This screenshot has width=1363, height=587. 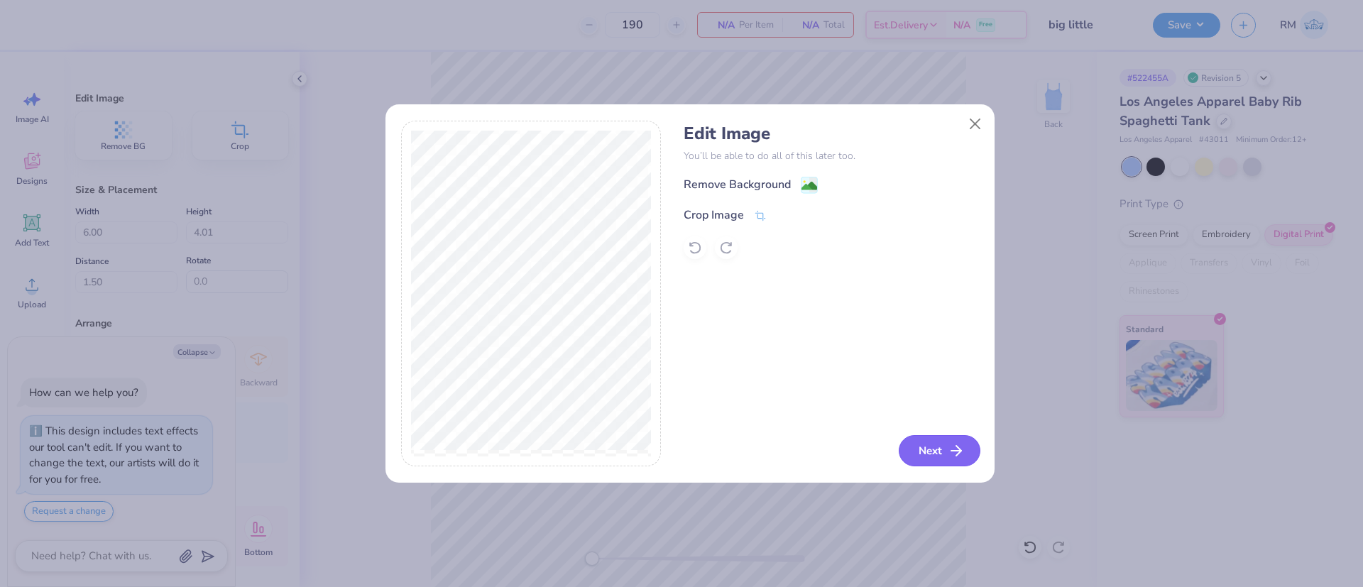 I want to click on div: Crop Image, so click(x=713, y=215).